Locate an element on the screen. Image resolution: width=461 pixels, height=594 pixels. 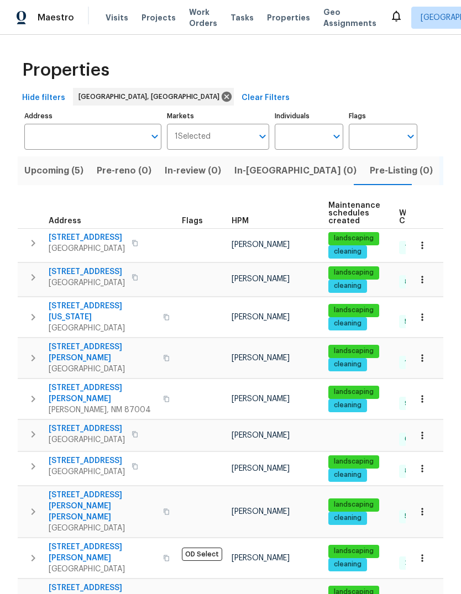
span: Geo Assignments is located at coordinates (350, 18).